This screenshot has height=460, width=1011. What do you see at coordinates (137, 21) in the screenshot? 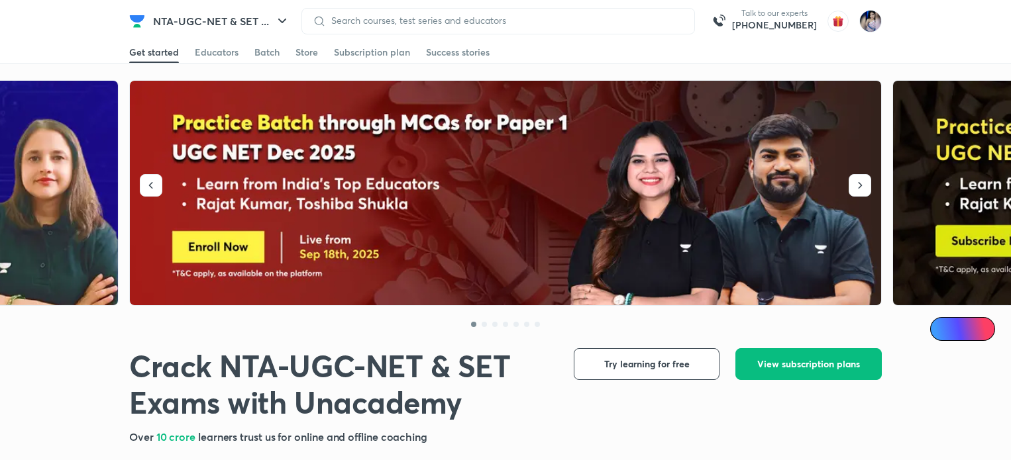
I see `a: Company Logo` at bounding box center [137, 21].